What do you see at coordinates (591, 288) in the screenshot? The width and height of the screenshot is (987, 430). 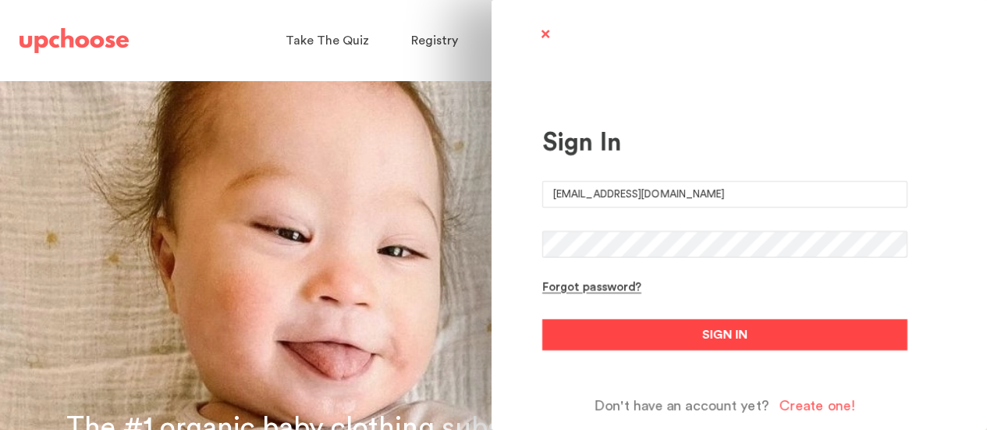 I see `div: Forgot password?` at bounding box center [591, 288].